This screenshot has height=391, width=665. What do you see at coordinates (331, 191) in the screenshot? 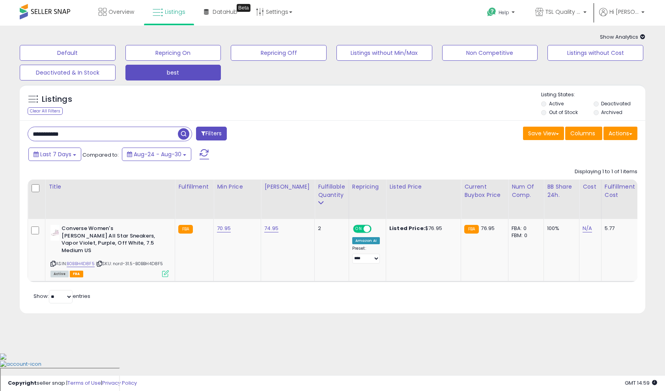
I see `div: Fulfillable Quantity` at bounding box center [331, 191].